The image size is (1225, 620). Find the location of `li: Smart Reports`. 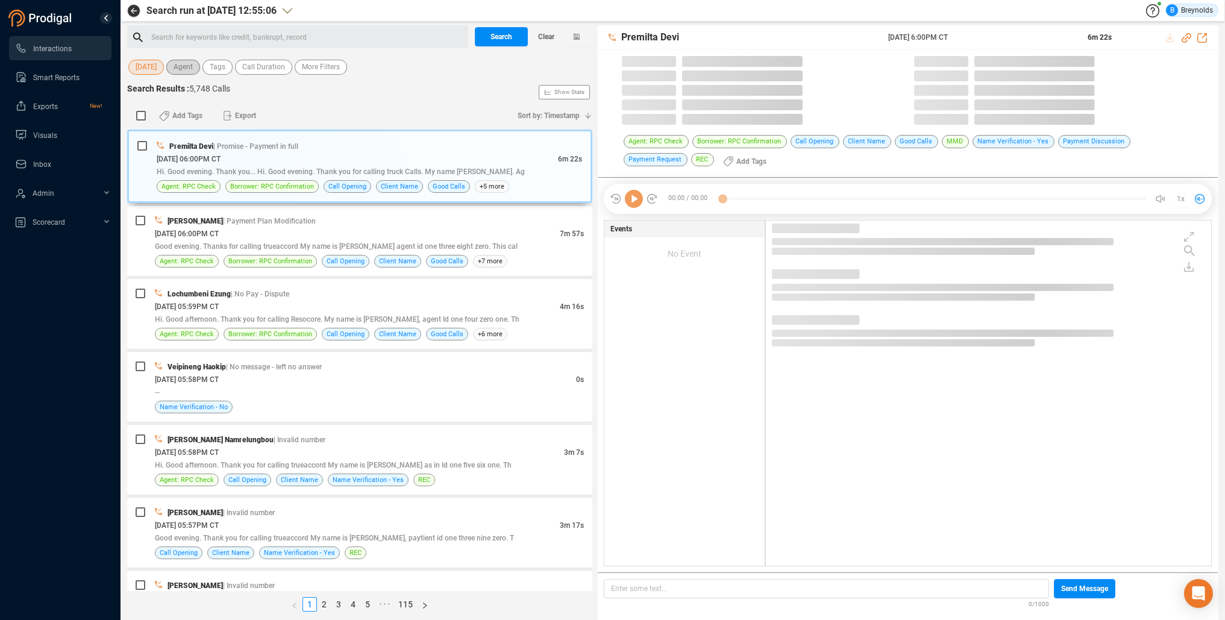

li: Smart Reports is located at coordinates (60, 77).